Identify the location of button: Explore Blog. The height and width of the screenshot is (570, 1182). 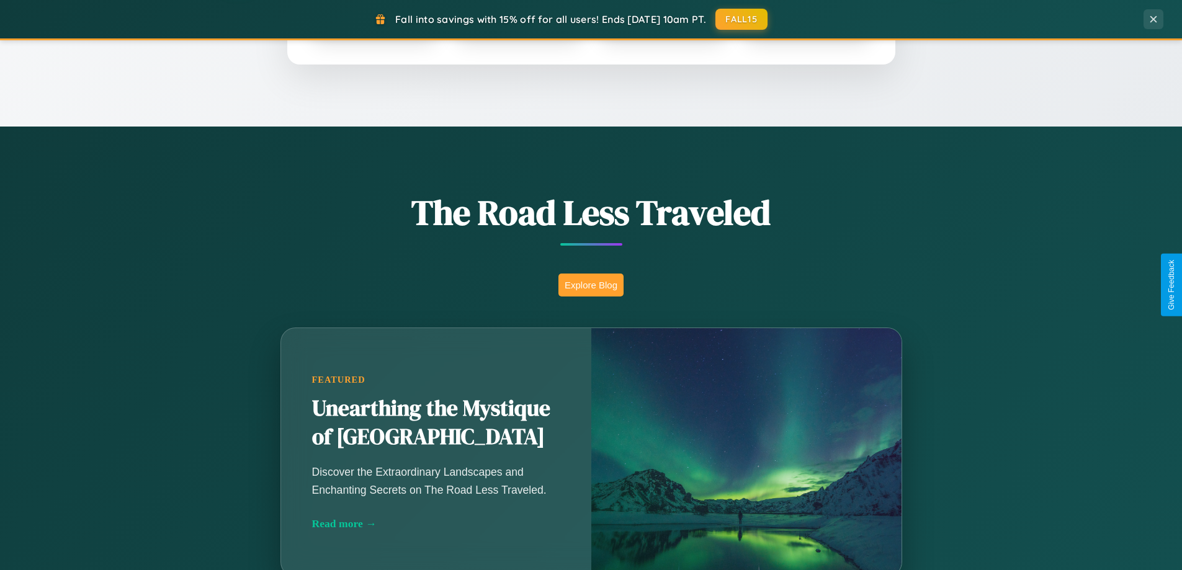
(591, 285).